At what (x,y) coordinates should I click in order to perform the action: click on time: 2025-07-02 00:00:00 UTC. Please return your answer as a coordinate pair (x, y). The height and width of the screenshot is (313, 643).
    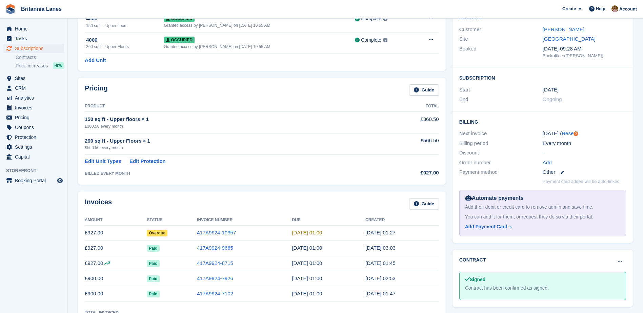
    Looking at the image, I should click on (307, 248).